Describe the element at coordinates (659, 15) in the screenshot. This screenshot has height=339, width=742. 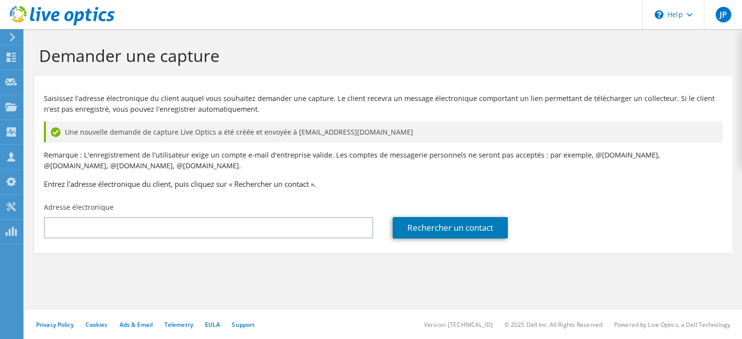
I see `svg: \n` at that location.